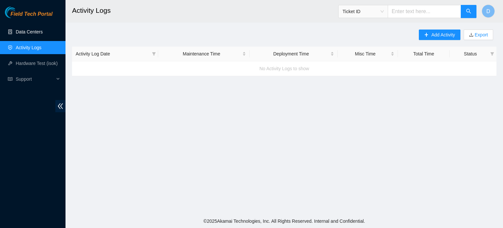 The image size is (503, 228). What do you see at coordinates (443, 35) in the screenshot?
I see `span: Add Activity` at bounding box center [443, 35].